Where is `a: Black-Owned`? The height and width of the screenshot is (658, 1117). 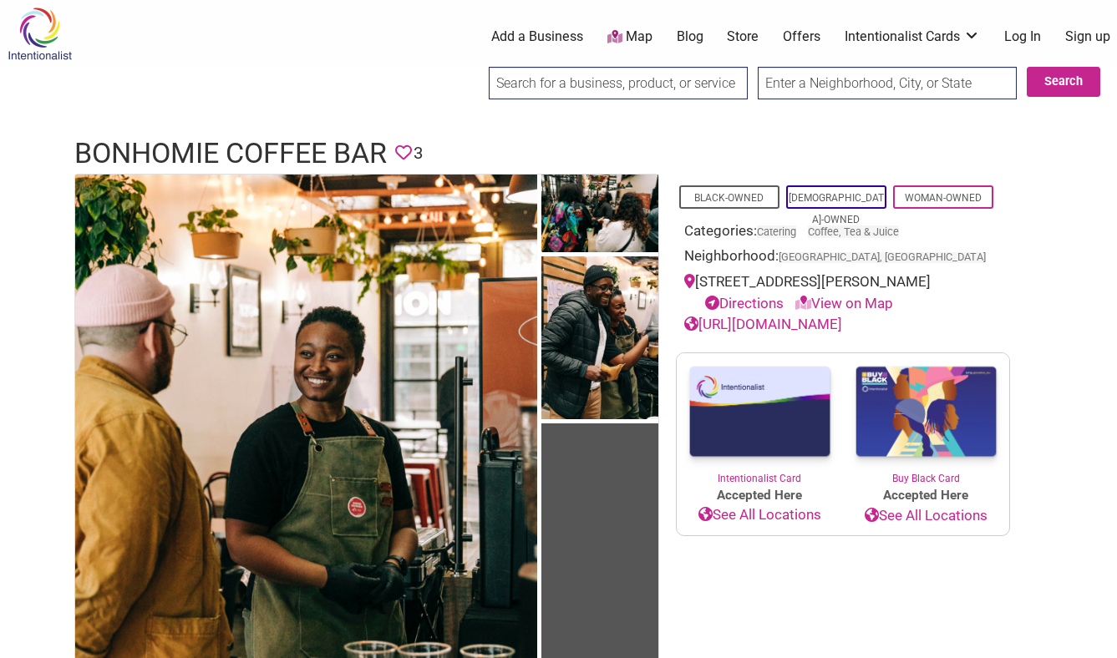
a: Black-Owned is located at coordinates (728, 198).